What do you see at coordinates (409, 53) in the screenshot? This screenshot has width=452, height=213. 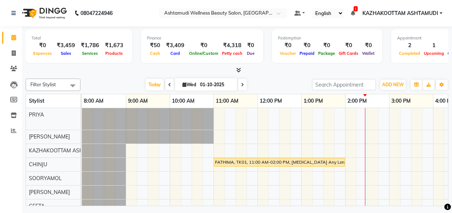 I see `span: Completed` at bounding box center [409, 53].